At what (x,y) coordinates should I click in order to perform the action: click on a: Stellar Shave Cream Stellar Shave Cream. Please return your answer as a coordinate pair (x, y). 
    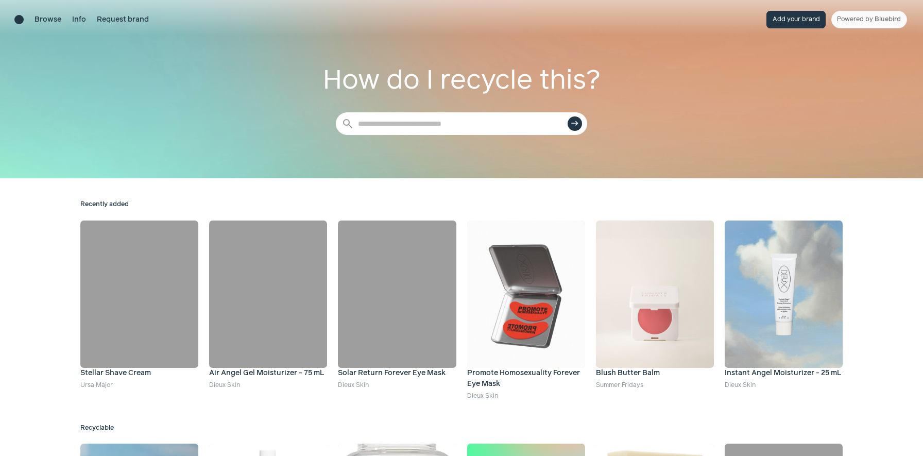
    Looking at the image, I should click on (139, 299).